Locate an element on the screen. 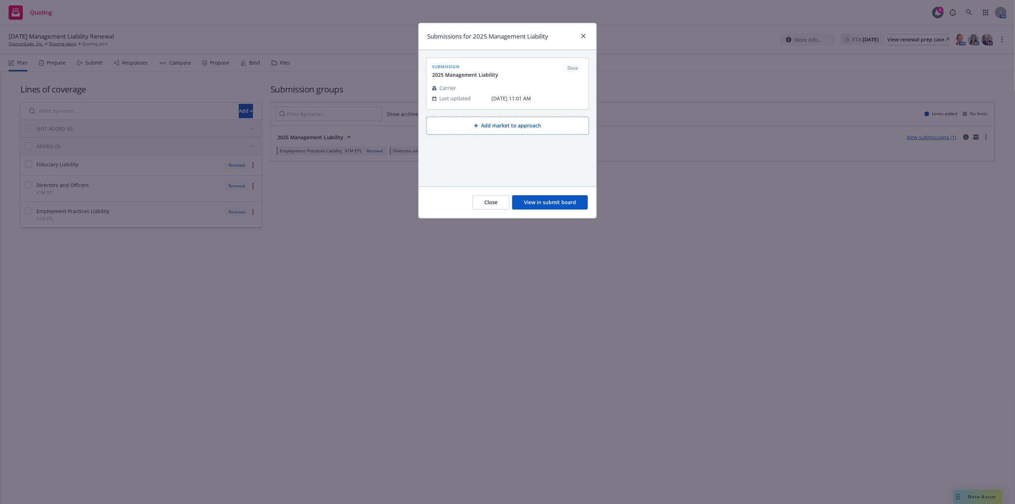 This screenshot has width=1015, height=504. span: 2025 Management Liability is located at coordinates (465, 75).